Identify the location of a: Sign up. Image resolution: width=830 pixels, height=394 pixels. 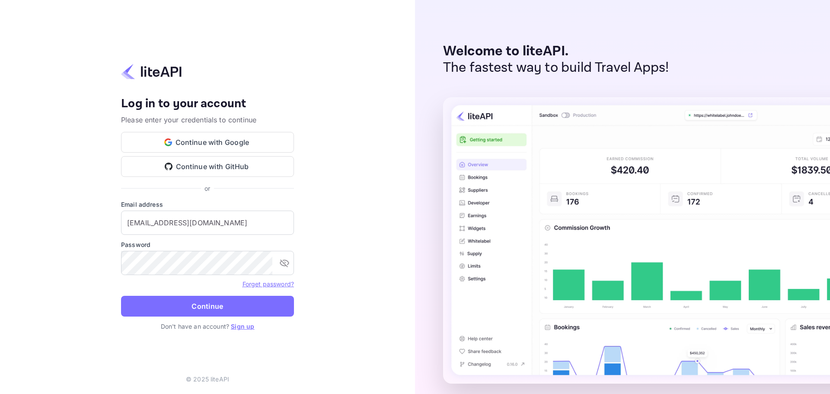
(243, 326).